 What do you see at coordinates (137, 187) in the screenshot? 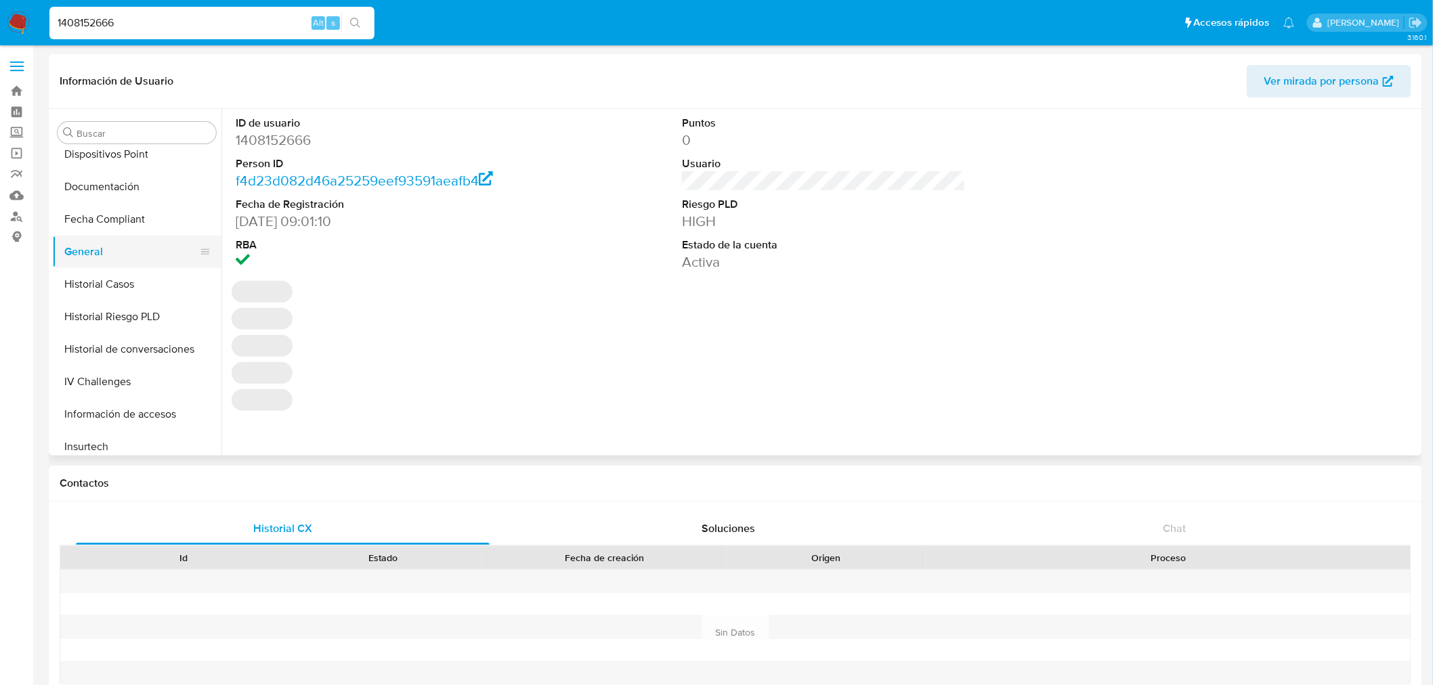
I see `button: Documentación` at bounding box center [137, 187].